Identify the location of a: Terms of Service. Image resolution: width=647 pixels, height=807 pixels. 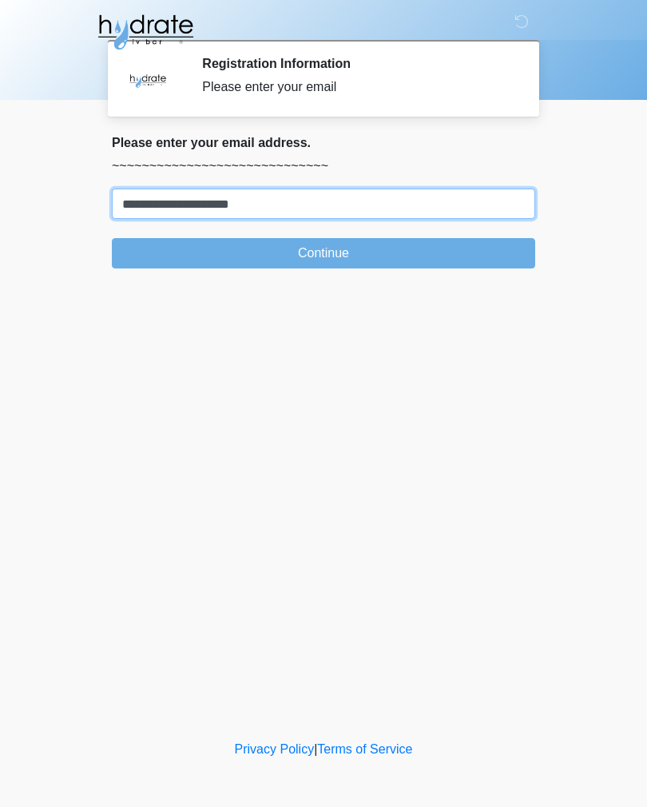
(364, 749).